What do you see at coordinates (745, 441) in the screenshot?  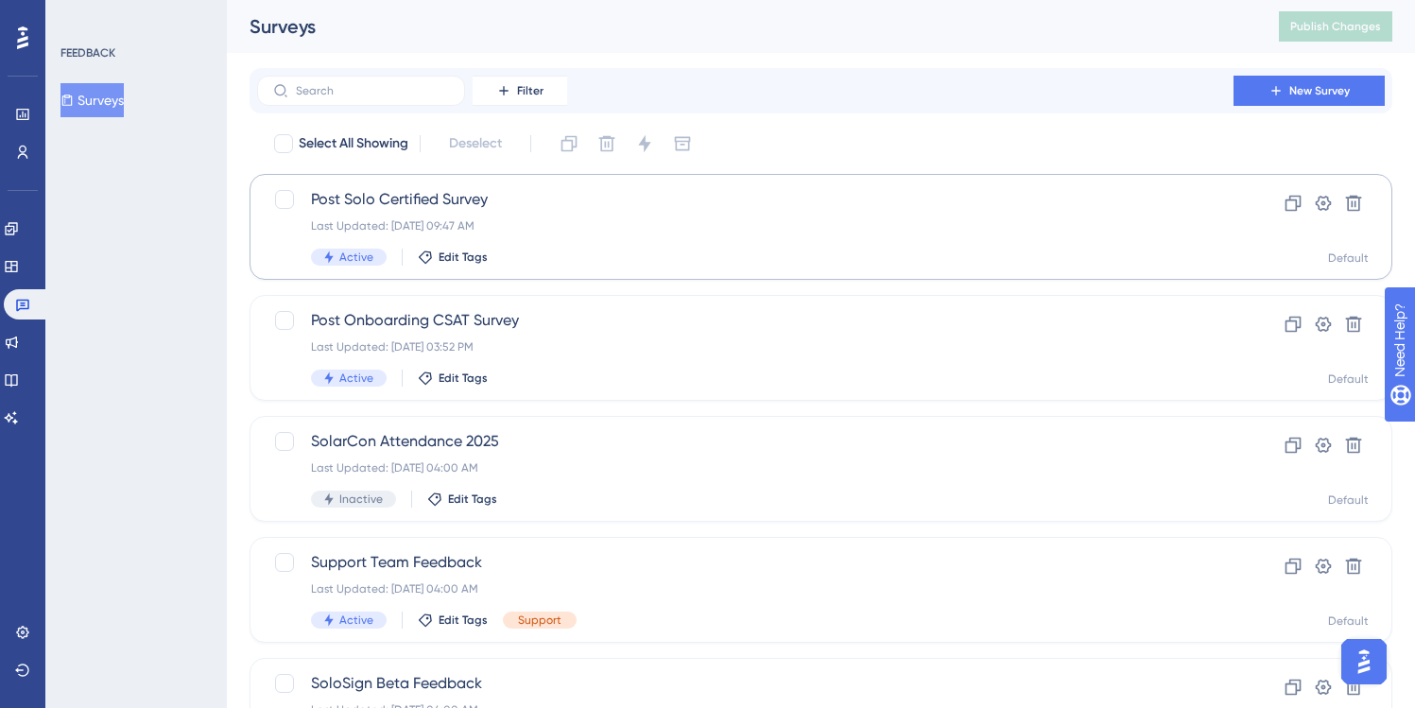 I see `span: SolarCon Attendance 2025` at bounding box center [745, 441].